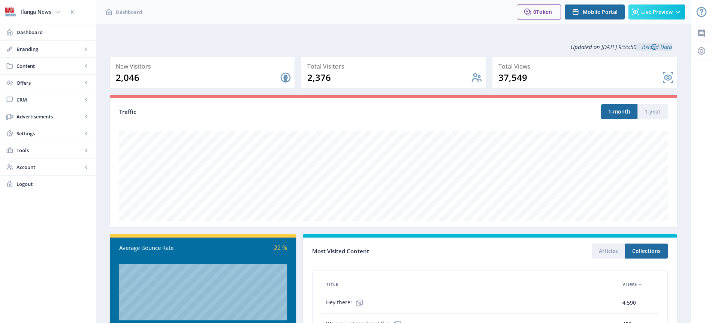 This screenshot has height=323, width=712. Describe the element at coordinates (395, 66) in the screenshot. I see `div: Total Visitors` at that location.